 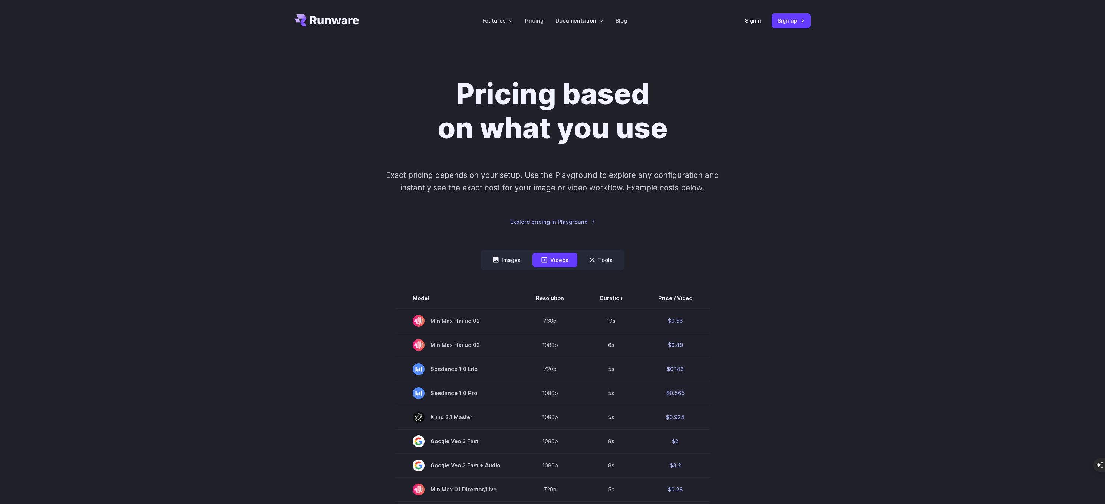 I want to click on button: Videos, so click(x=555, y=260).